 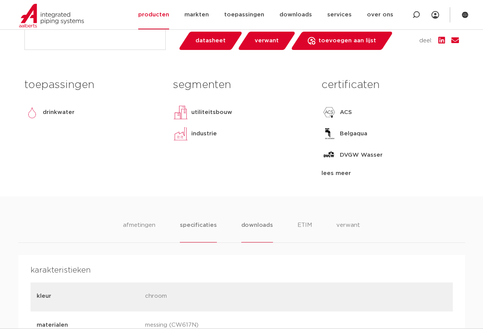 What do you see at coordinates (361, 155) in the screenshot?
I see `p: DVGW Wasser` at bounding box center [361, 155].